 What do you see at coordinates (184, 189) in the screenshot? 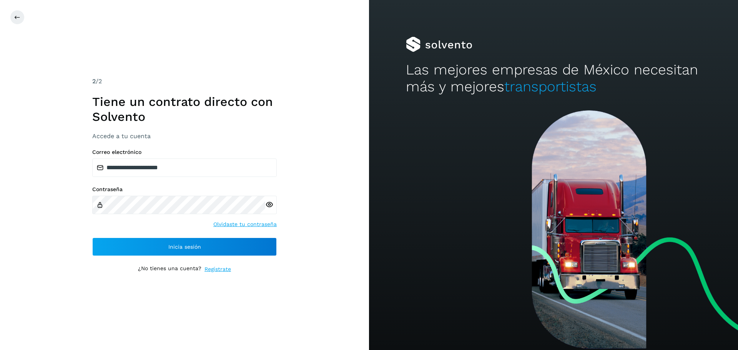
I see `label: Contraseña` at bounding box center [184, 189].